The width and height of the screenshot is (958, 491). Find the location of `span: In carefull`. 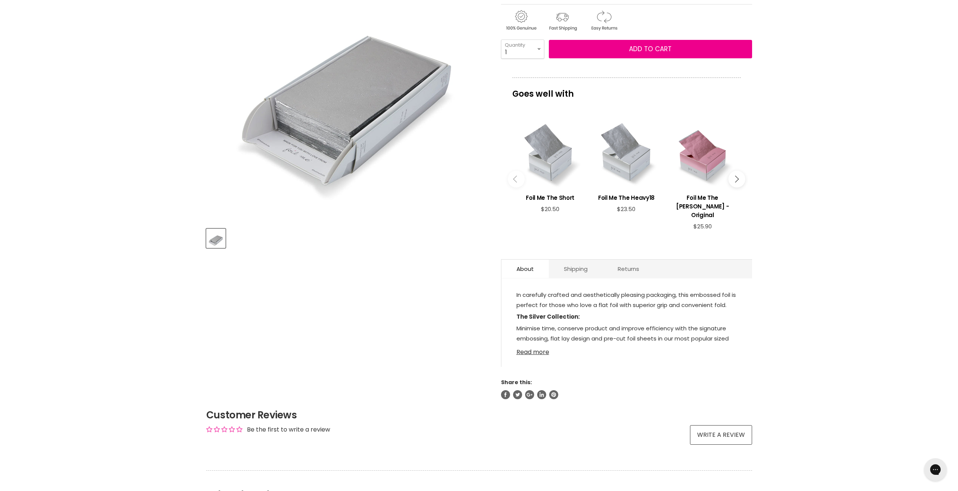

span: In carefull is located at coordinates (529, 295).